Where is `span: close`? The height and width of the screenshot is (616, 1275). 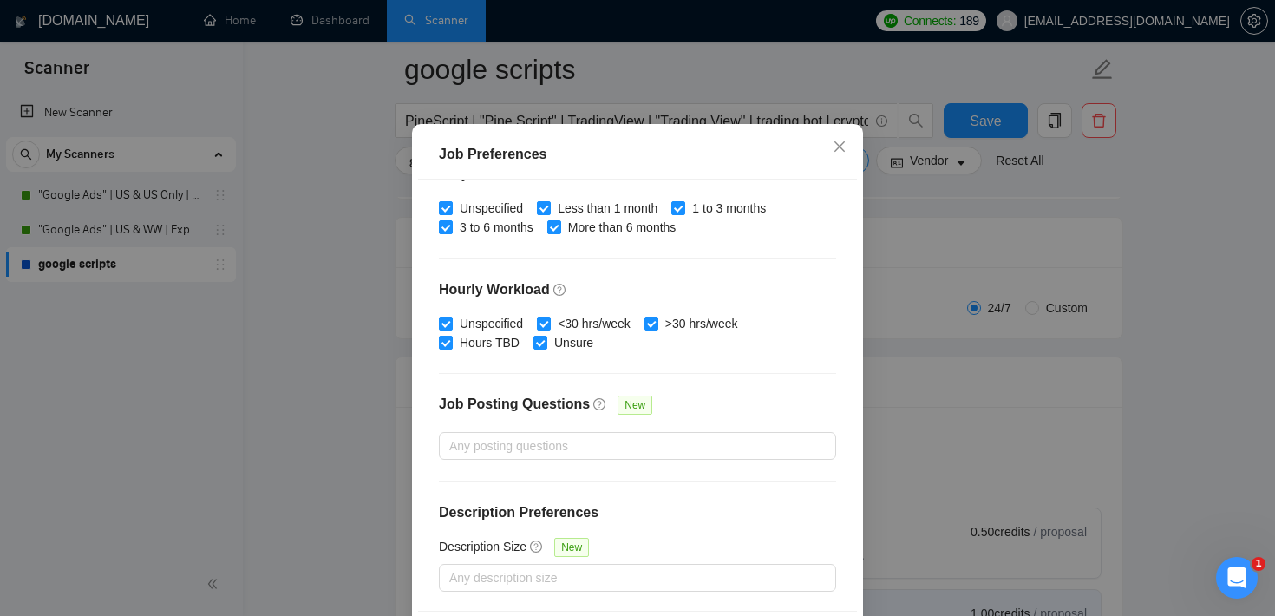 span: close is located at coordinates (840, 147).